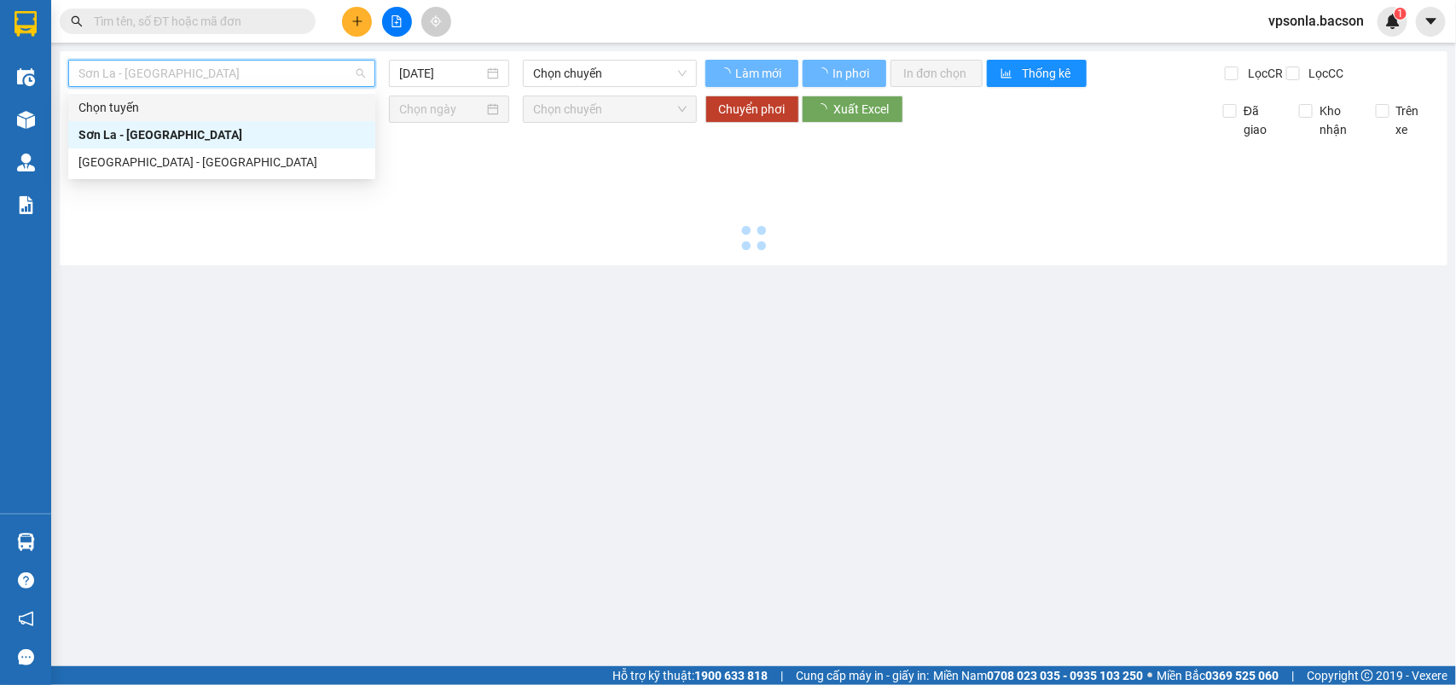 This screenshot has height=685, width=1456. I want to click on span: 1, so click(1399, 14).